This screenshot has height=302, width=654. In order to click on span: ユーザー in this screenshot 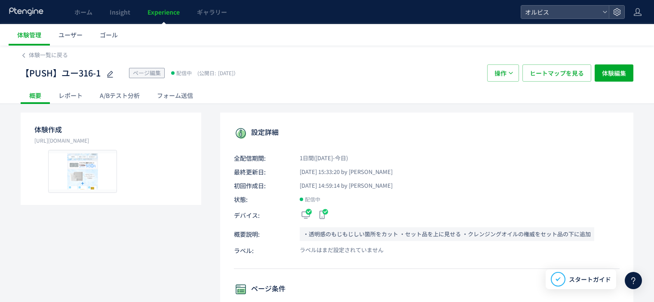, I will do `click(70, 35)`.